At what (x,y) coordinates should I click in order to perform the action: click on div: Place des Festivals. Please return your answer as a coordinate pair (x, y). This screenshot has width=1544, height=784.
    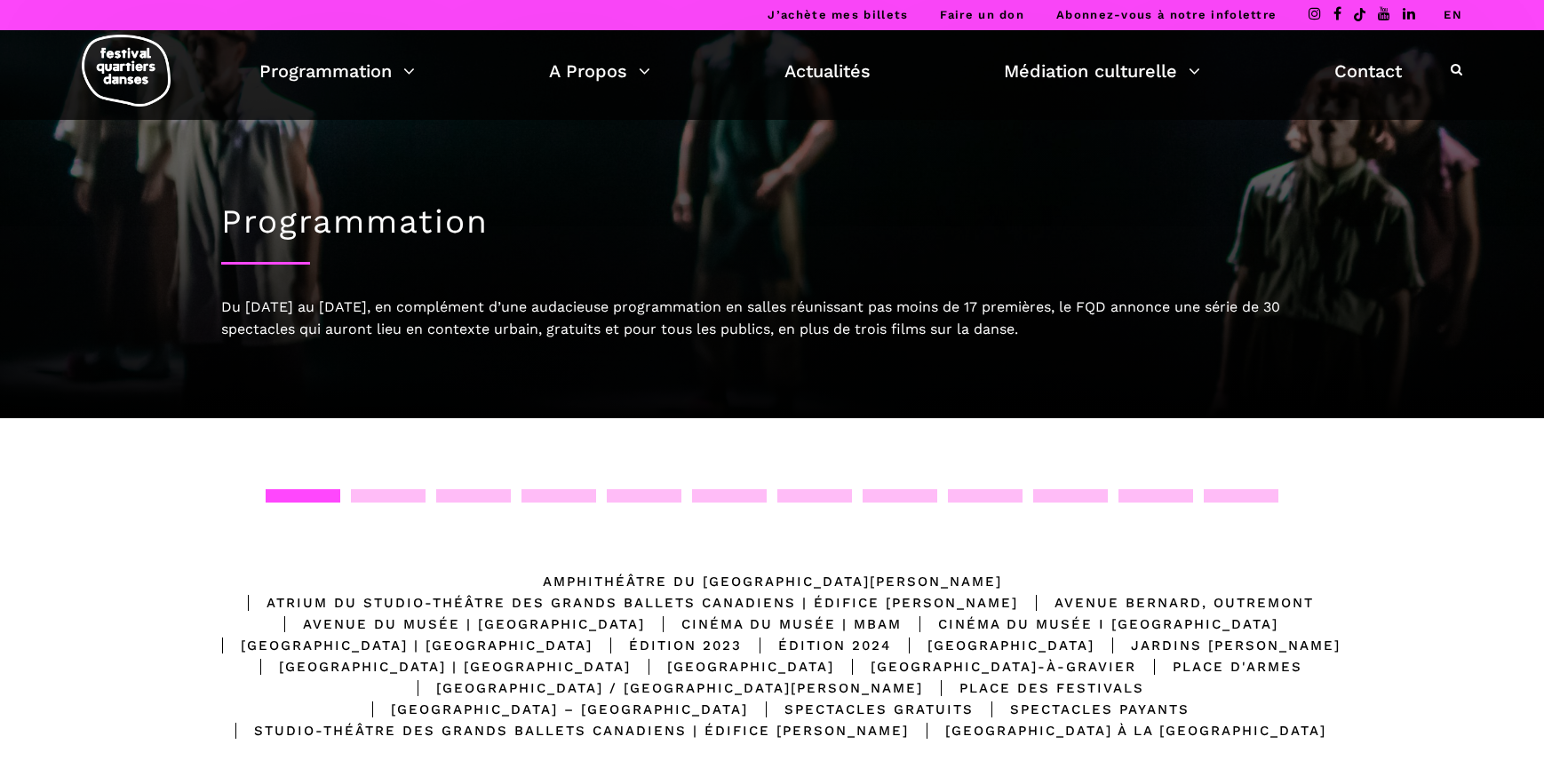
    Looking at the image, I should click on (1034, 688).